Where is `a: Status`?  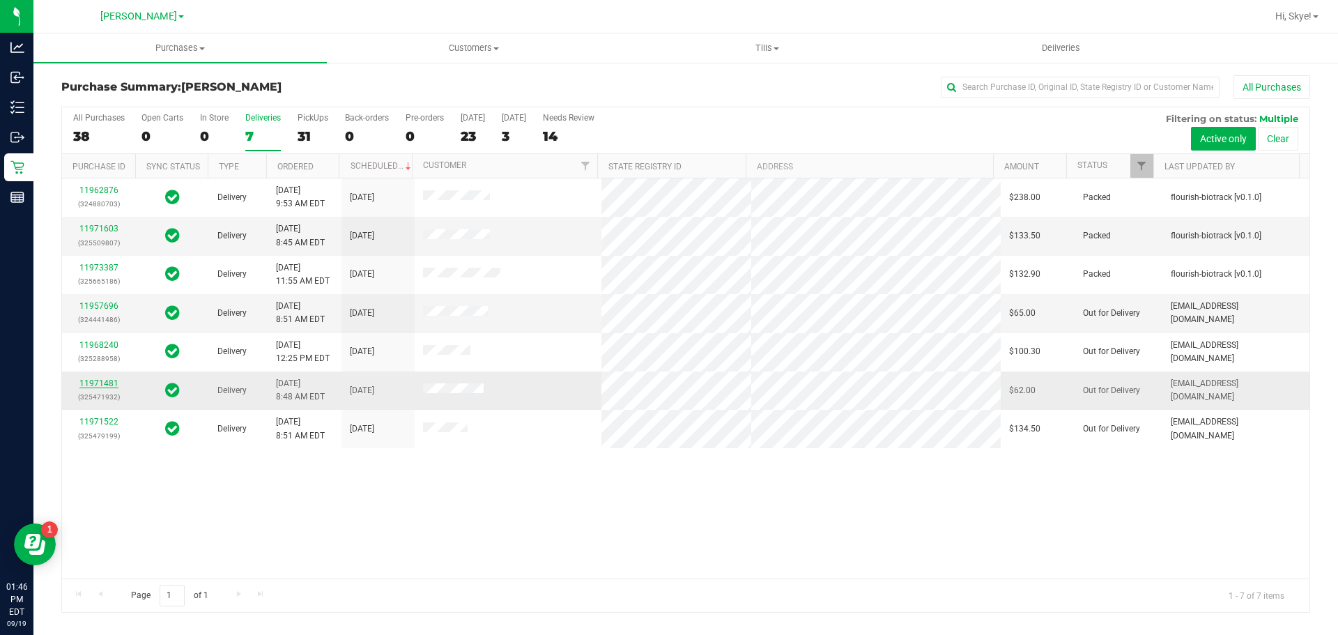
a: Status is located at coordinates (1092, 165).